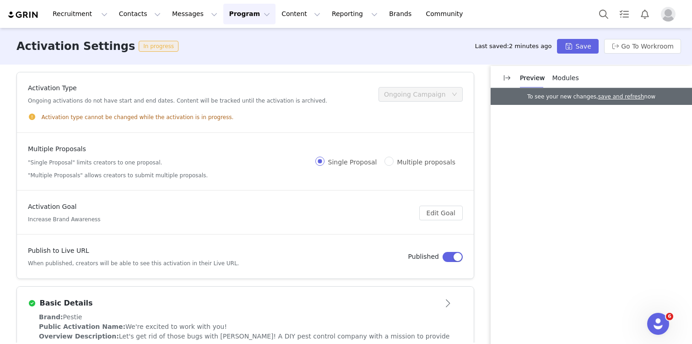 The width and height of the screenshot is (692, 344). Describe the element at coordinates (76, 46) in the screenshot. I see `h3: Activation Settings` at that location.